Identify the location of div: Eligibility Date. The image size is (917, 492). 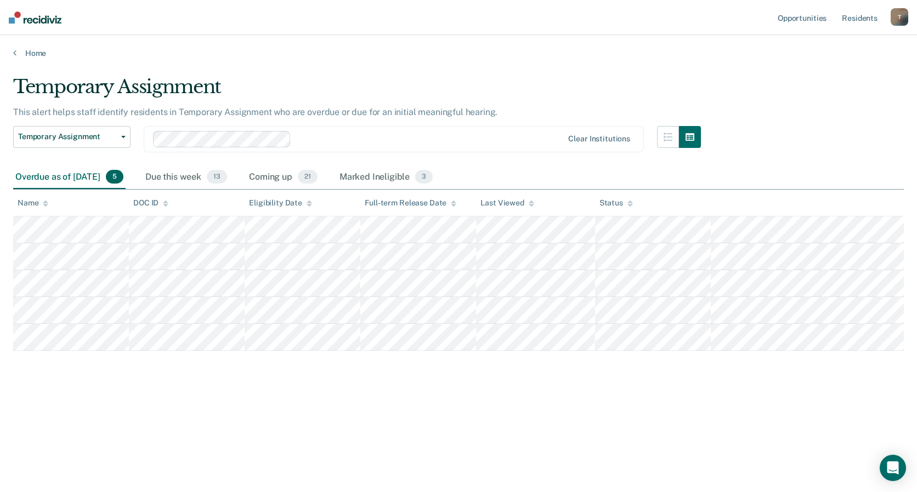
(280, 203).